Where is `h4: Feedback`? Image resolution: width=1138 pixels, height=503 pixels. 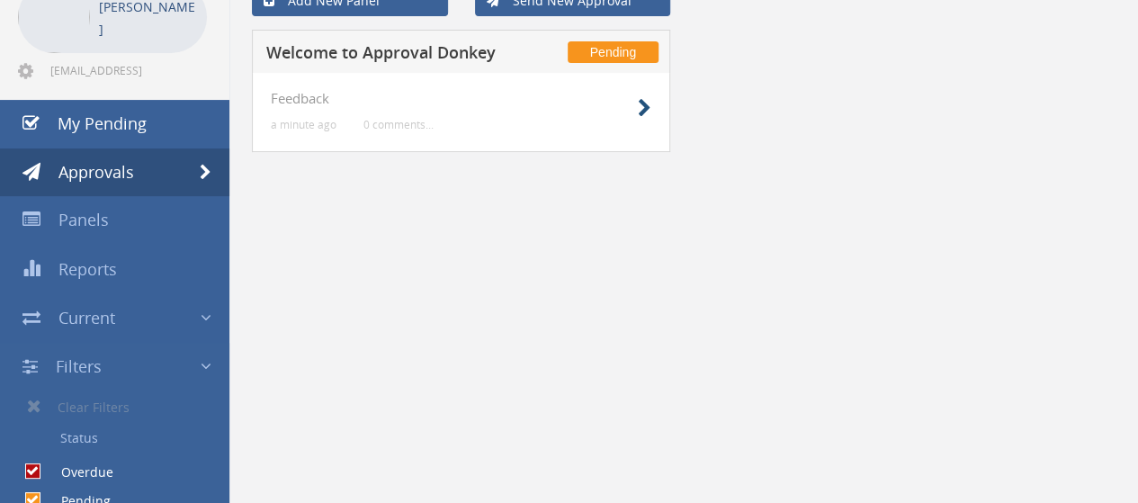
h4: Feedback is located at coordinates (461, 98).